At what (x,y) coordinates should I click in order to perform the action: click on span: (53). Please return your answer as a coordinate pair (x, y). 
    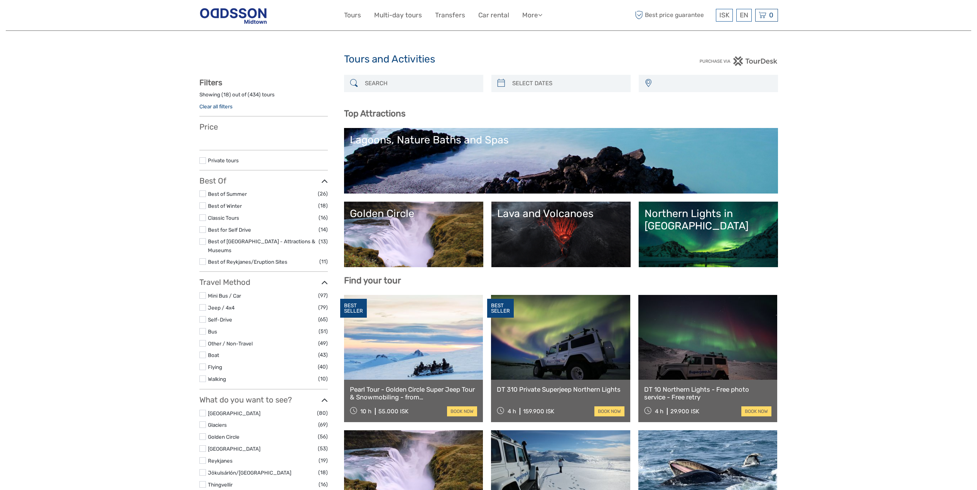
    Looking at the image, I should click on (323, 448).